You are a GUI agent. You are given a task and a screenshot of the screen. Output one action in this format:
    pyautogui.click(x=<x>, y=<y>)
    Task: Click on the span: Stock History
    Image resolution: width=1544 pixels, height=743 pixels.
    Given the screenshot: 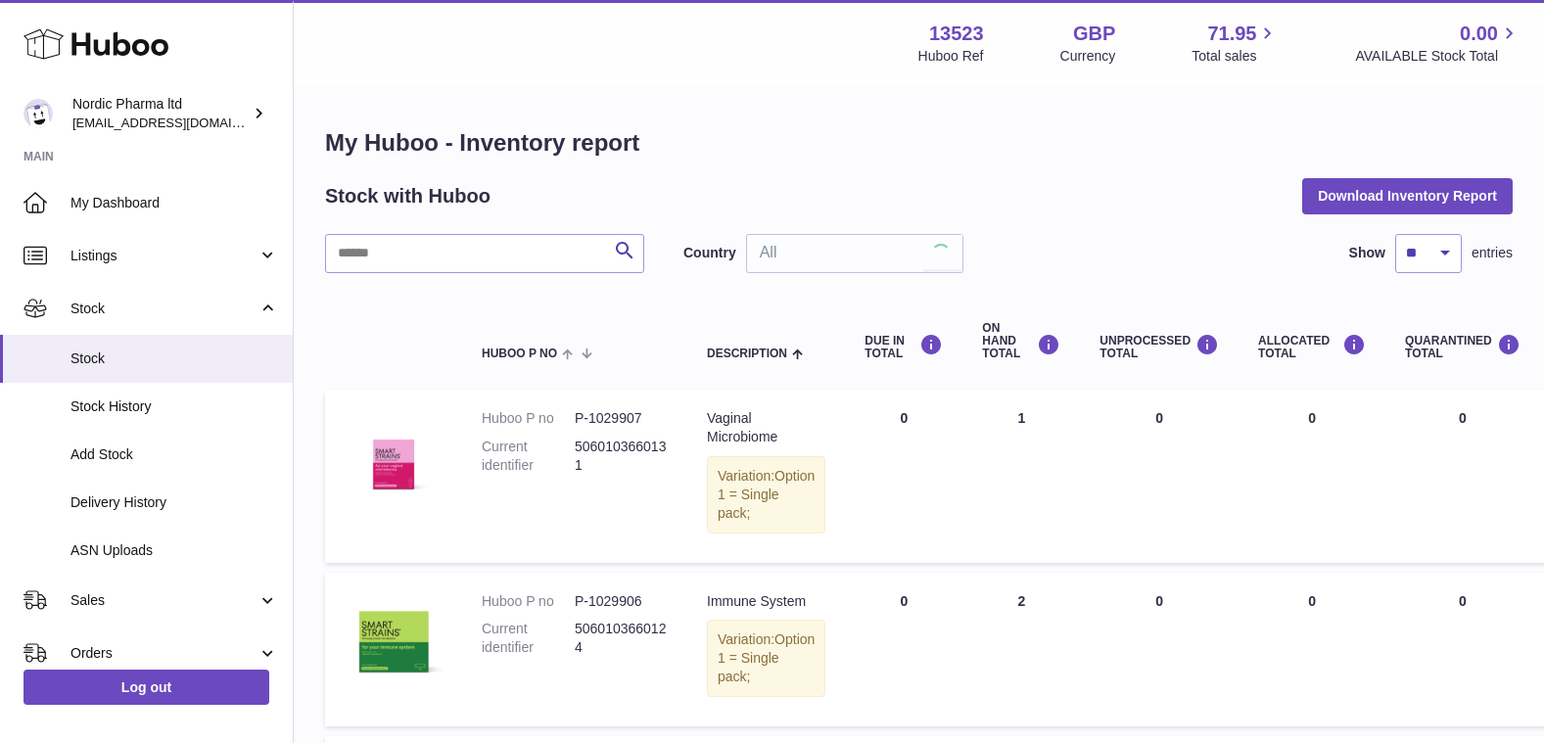 What is the action you would take?
    pyautogui.click(x=174, y=406)
    